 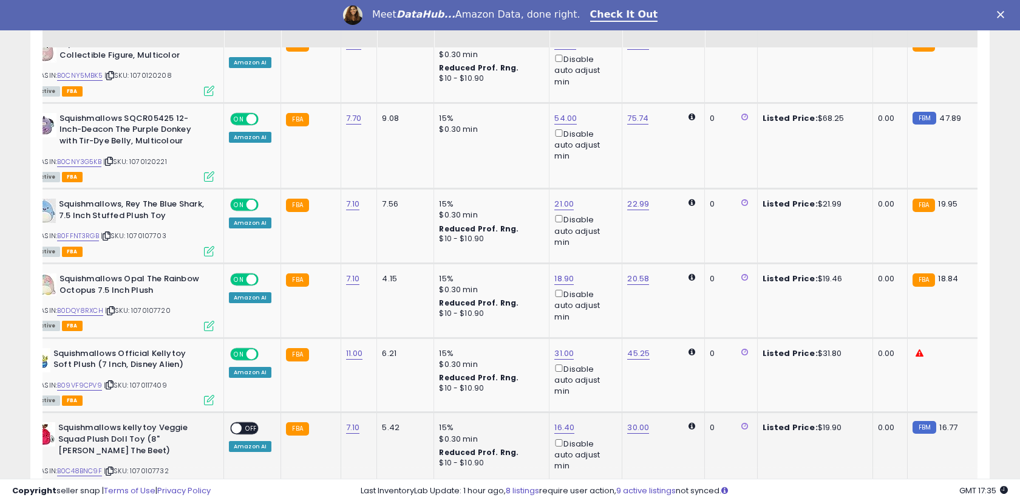 I want to click on a: 22.99, so click(x=638, y=204).